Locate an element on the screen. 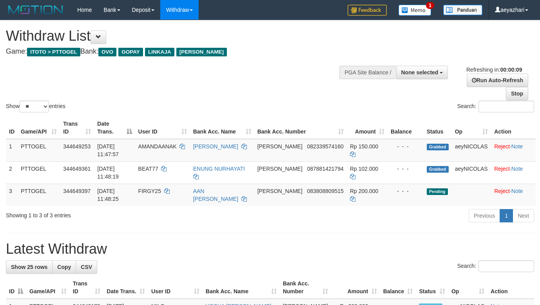  span: None selected is located at coordinates (420, 73).